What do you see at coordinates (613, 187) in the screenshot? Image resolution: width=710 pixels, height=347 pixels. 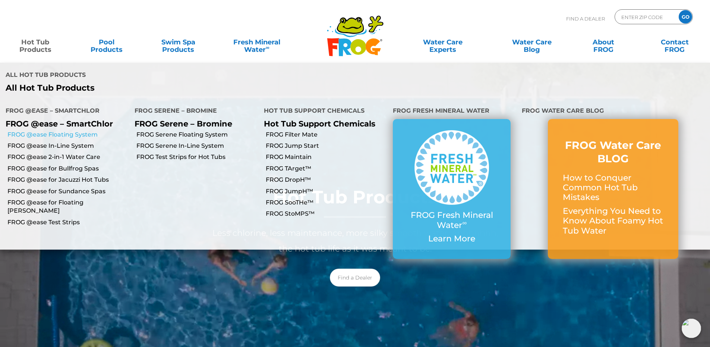 I see `p: How to Conquer Common Hot Tub Mistakes` at bounding box center [613, 187].